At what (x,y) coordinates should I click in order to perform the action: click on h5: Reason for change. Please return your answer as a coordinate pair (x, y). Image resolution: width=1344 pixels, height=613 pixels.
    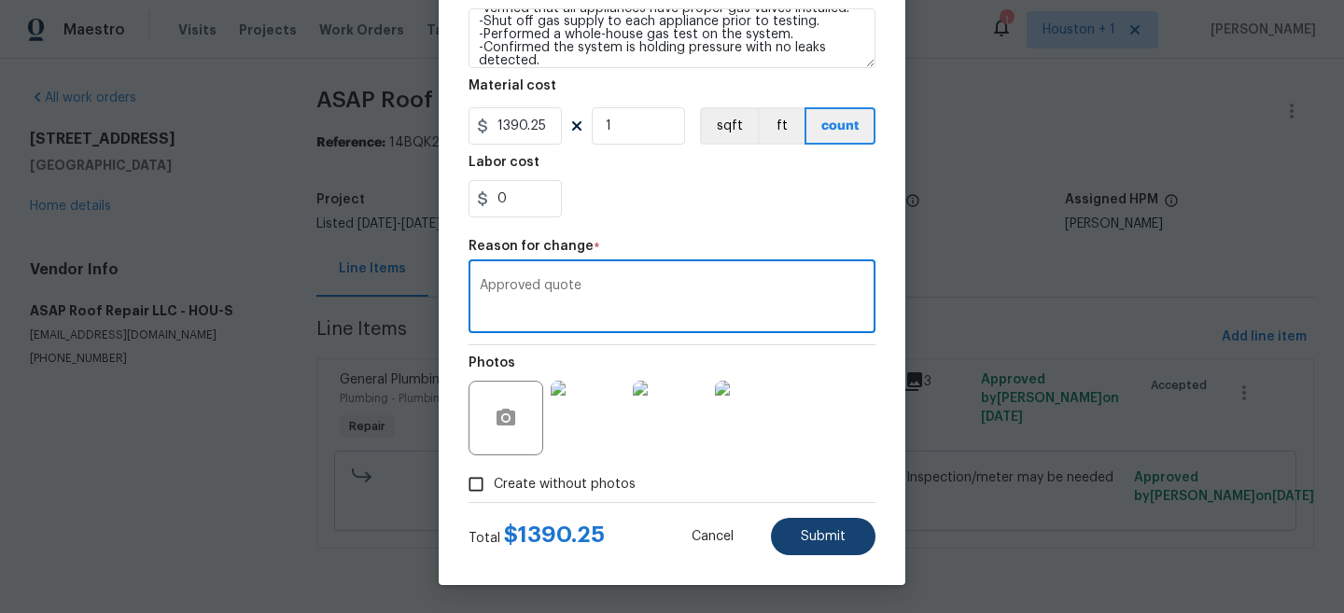
    Looking at the image, I should click on (531, 246).